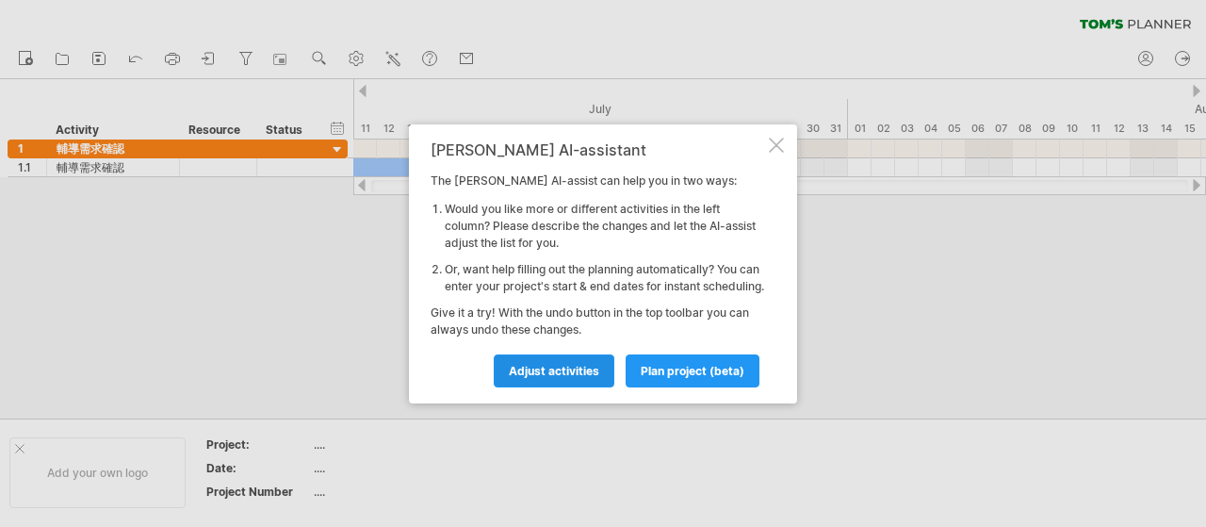 This screenshot has width=1206, height=527. Describe the element at coordinates (605, 226) in the screenshot. I see `li: Would you like more or different activities in the left column? Please describe the changes and l...` at that location.